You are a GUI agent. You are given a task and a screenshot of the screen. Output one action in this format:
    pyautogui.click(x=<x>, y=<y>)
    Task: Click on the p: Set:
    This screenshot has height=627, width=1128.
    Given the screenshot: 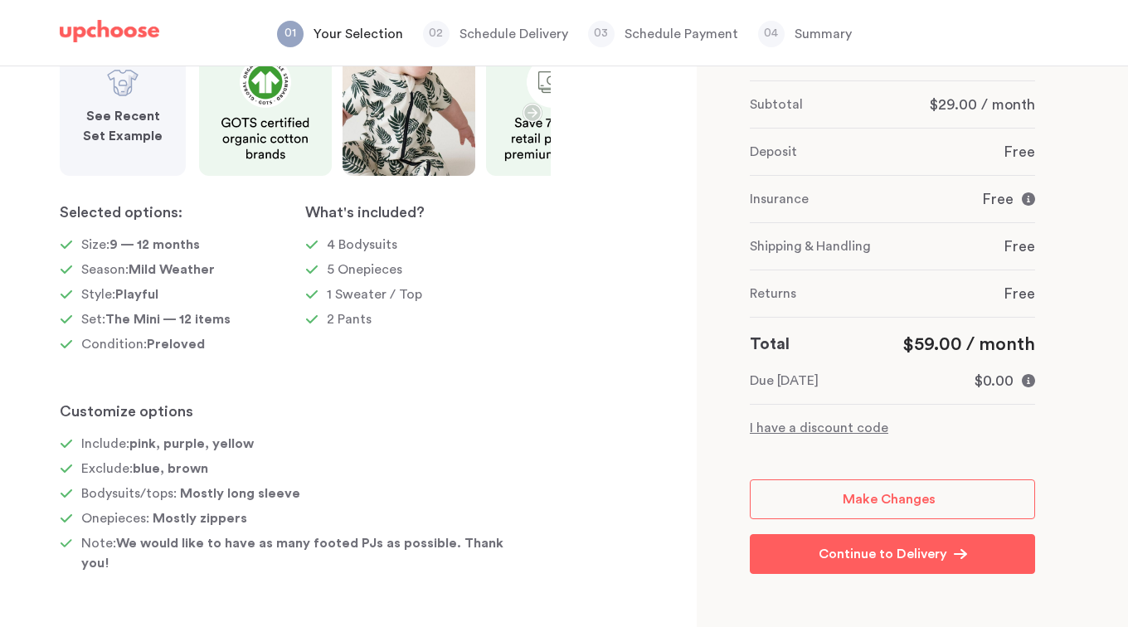 What is the action you would take?
    pyautogui.click(x=156, y=319)
    